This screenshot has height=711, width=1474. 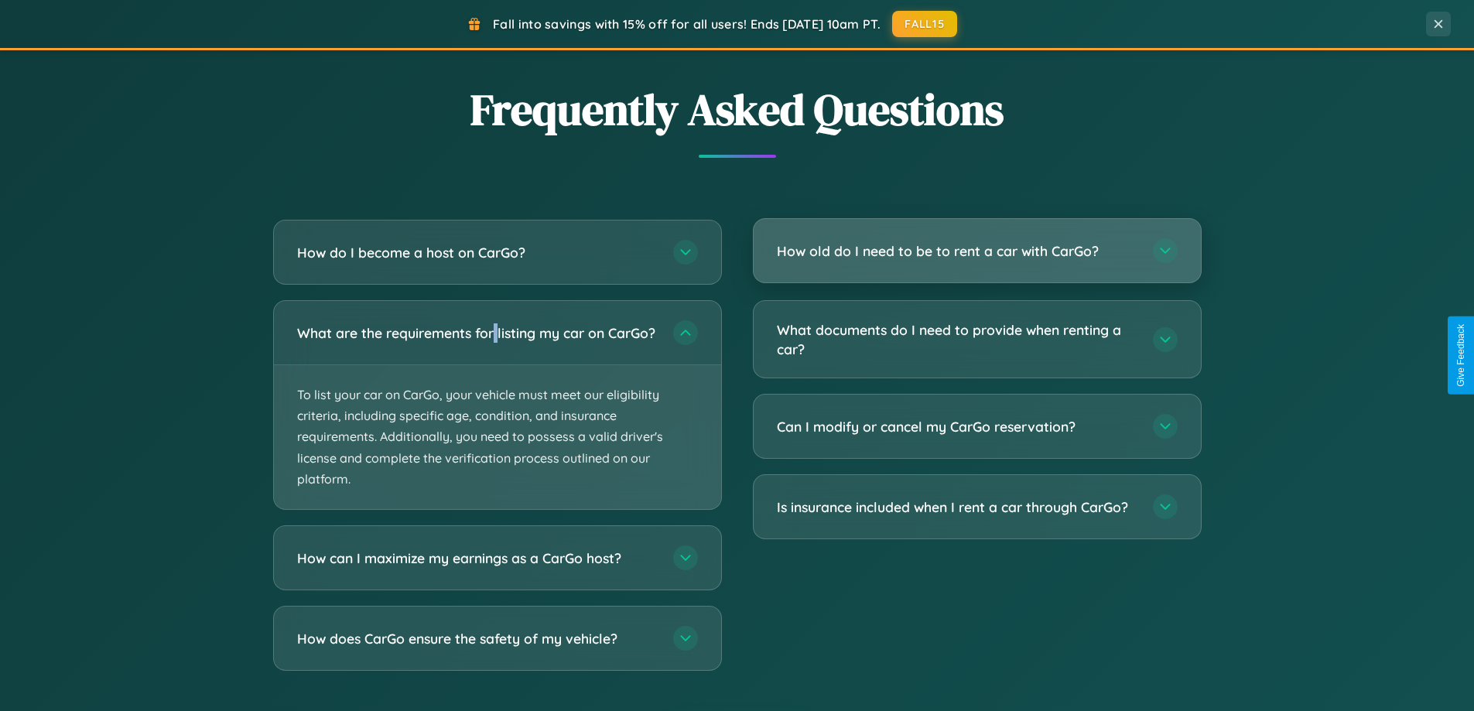 I want to click on h2: Frequently Asked Questions, so click(x=737, y=109).